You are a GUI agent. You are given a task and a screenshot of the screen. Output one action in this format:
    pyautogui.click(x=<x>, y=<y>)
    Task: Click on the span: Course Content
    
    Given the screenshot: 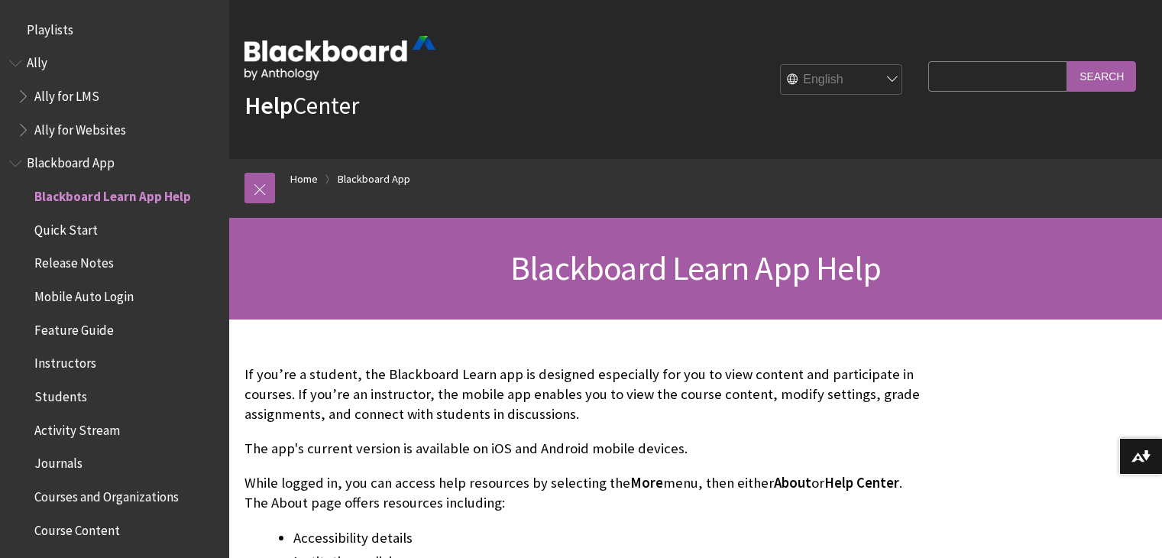 What is the action you would take?
    pyautogui.click(x=77, y=527)
    